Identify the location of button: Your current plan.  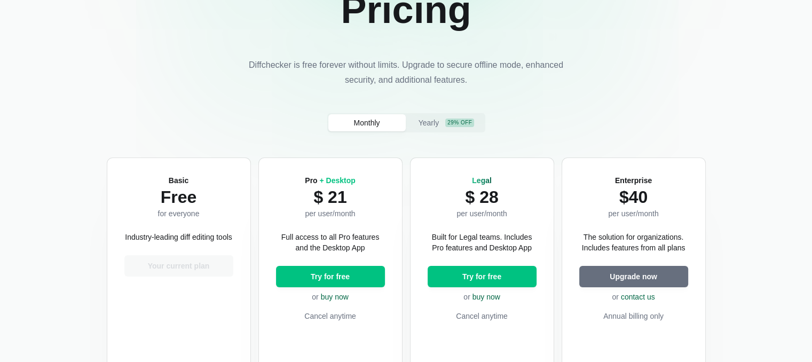
(179, 266).